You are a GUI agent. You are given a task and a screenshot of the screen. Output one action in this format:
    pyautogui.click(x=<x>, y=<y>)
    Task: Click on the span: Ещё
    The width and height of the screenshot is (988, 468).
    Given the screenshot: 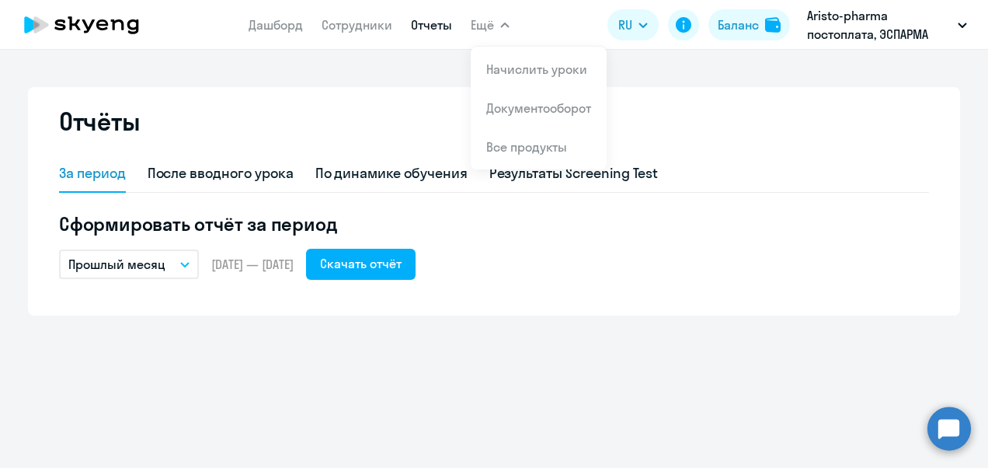 What is the action you would take?
    pyautogui.click(x=482, y=25)
    